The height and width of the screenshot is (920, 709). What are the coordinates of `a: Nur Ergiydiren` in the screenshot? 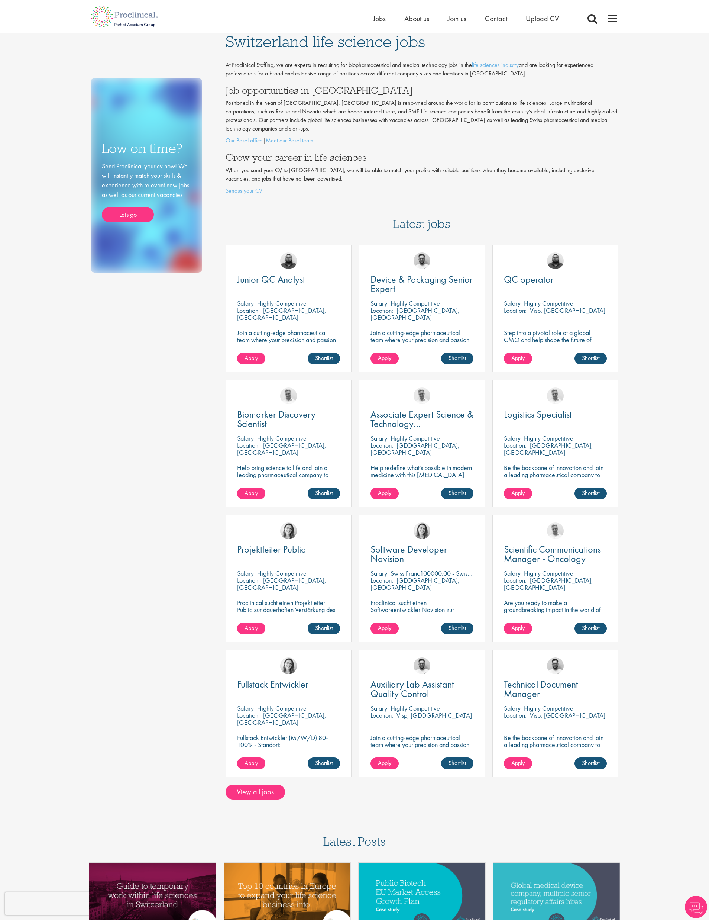 It's located at (289, 666).